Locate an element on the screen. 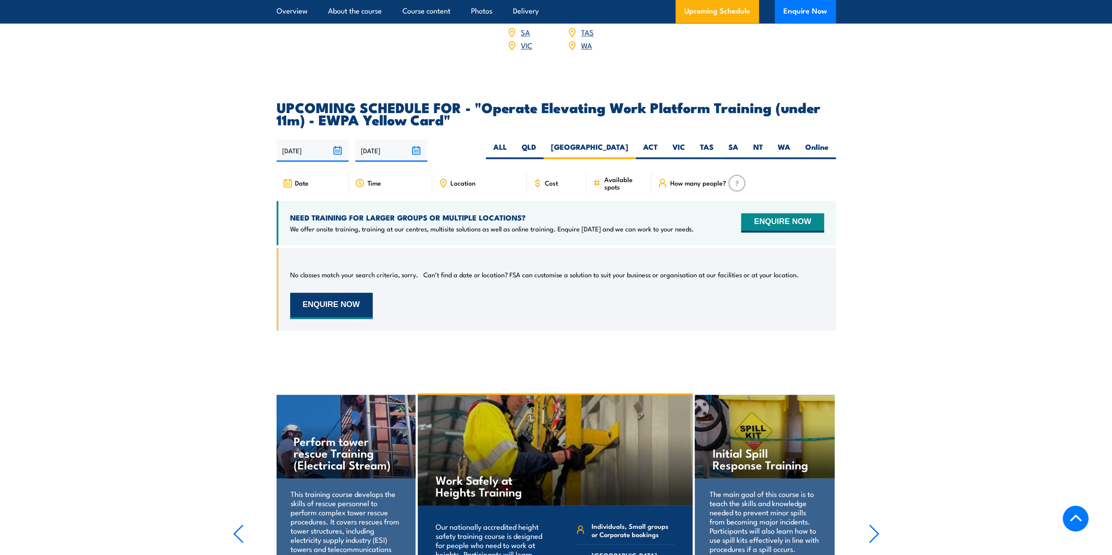 The width and height of the screenshot is (1112, 555). label: WA is located at coordinates (784, 150).